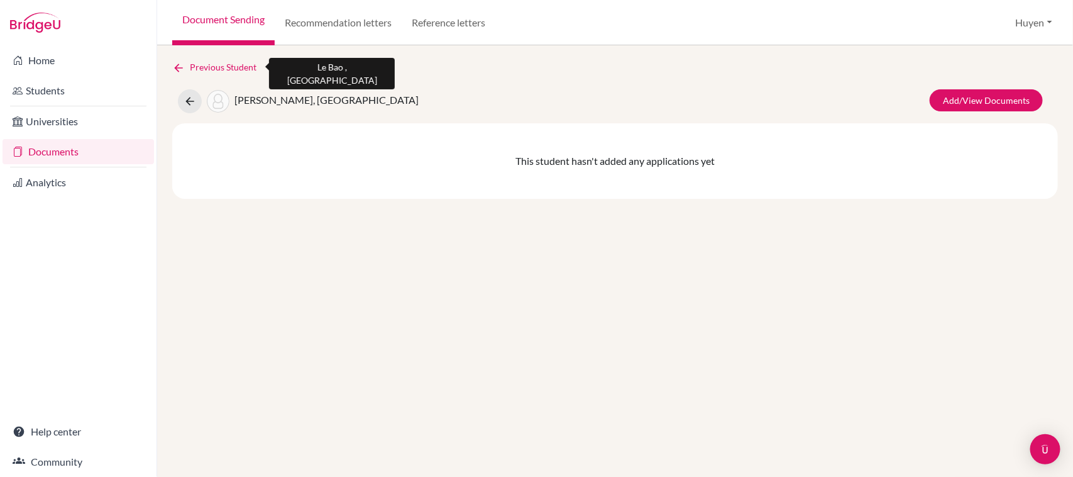 The image size is (1073, 477). I want to click on a: Analytics, so click(78, 182).